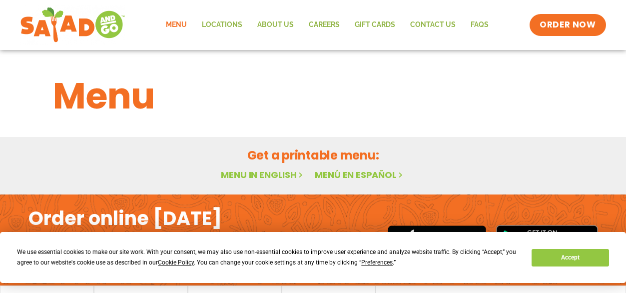 This screenshot has width=626, height=293. Describe the element at coordinates (313, 96) in the screenshot. I see `h1: Menu` at that location.